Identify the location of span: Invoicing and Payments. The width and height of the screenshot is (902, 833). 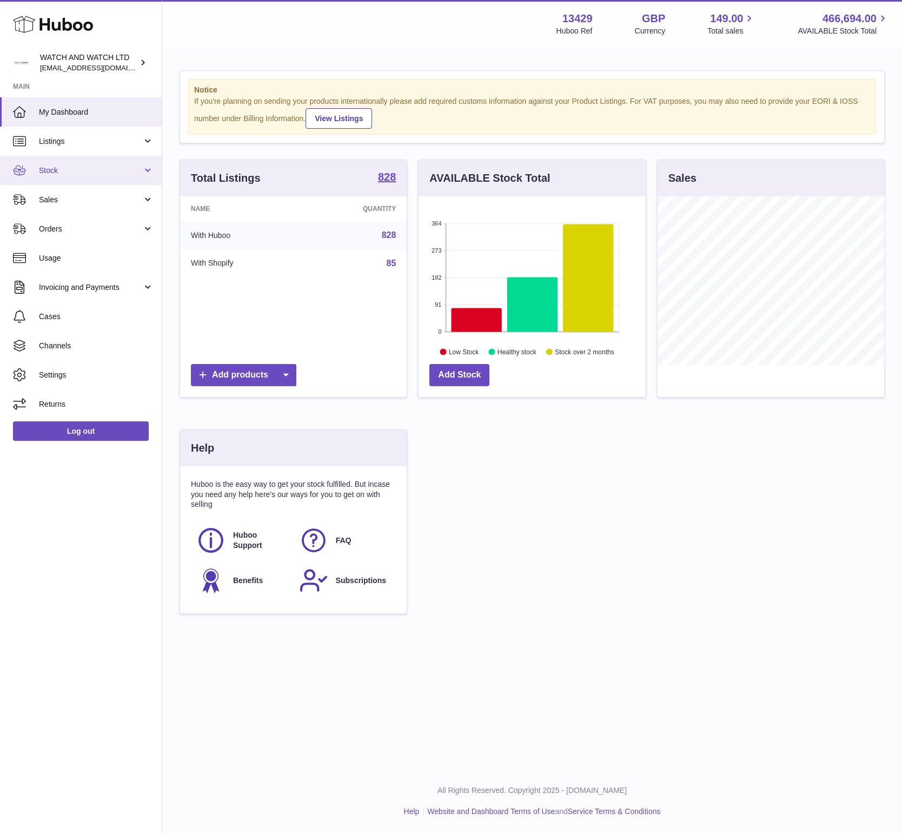
(90, 287).